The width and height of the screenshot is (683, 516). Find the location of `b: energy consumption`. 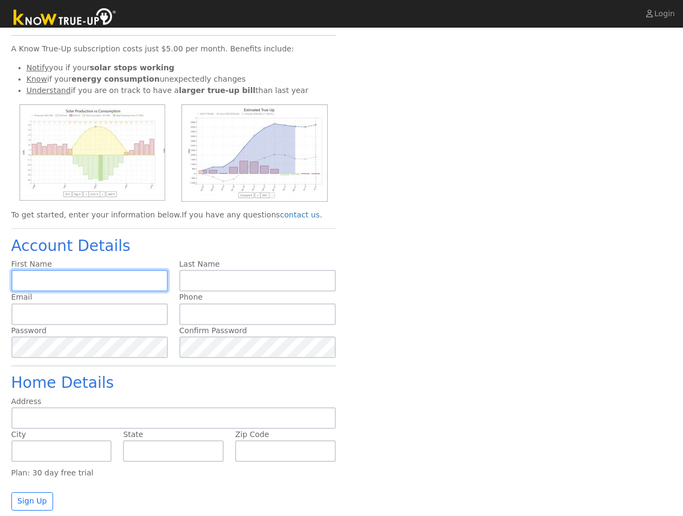

b: energy consumption is located at coordinates (115, 79).